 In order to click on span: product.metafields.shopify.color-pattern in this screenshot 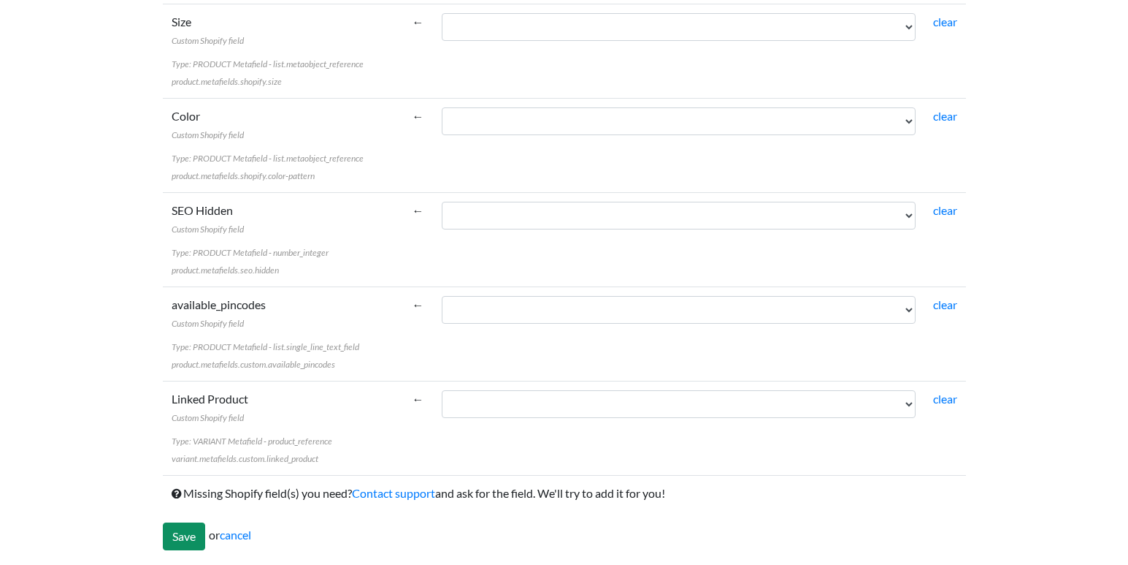, I will do `click(243, 175)`.